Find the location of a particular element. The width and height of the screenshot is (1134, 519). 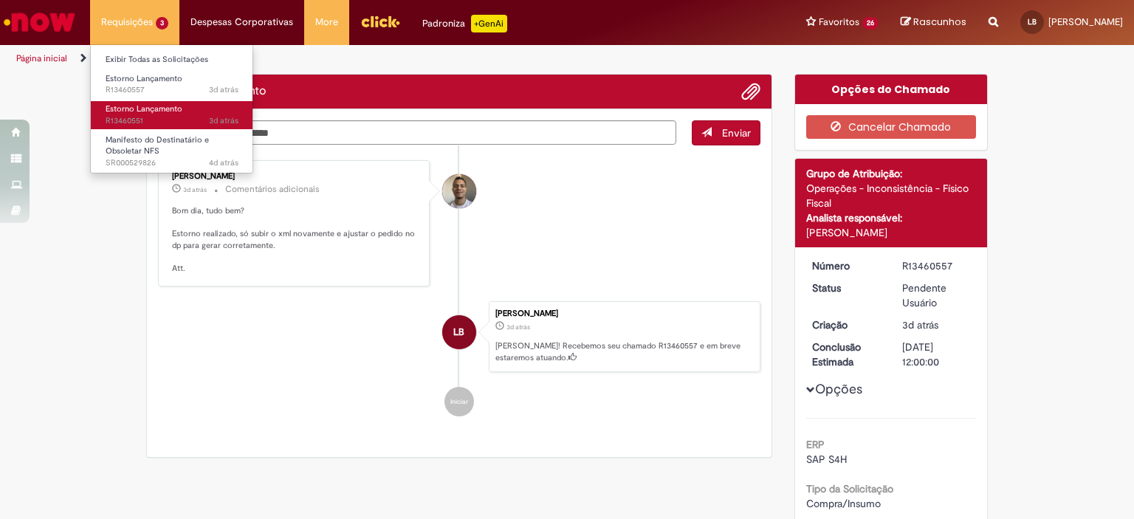

span: 3 is located at coordinates (162, 23).